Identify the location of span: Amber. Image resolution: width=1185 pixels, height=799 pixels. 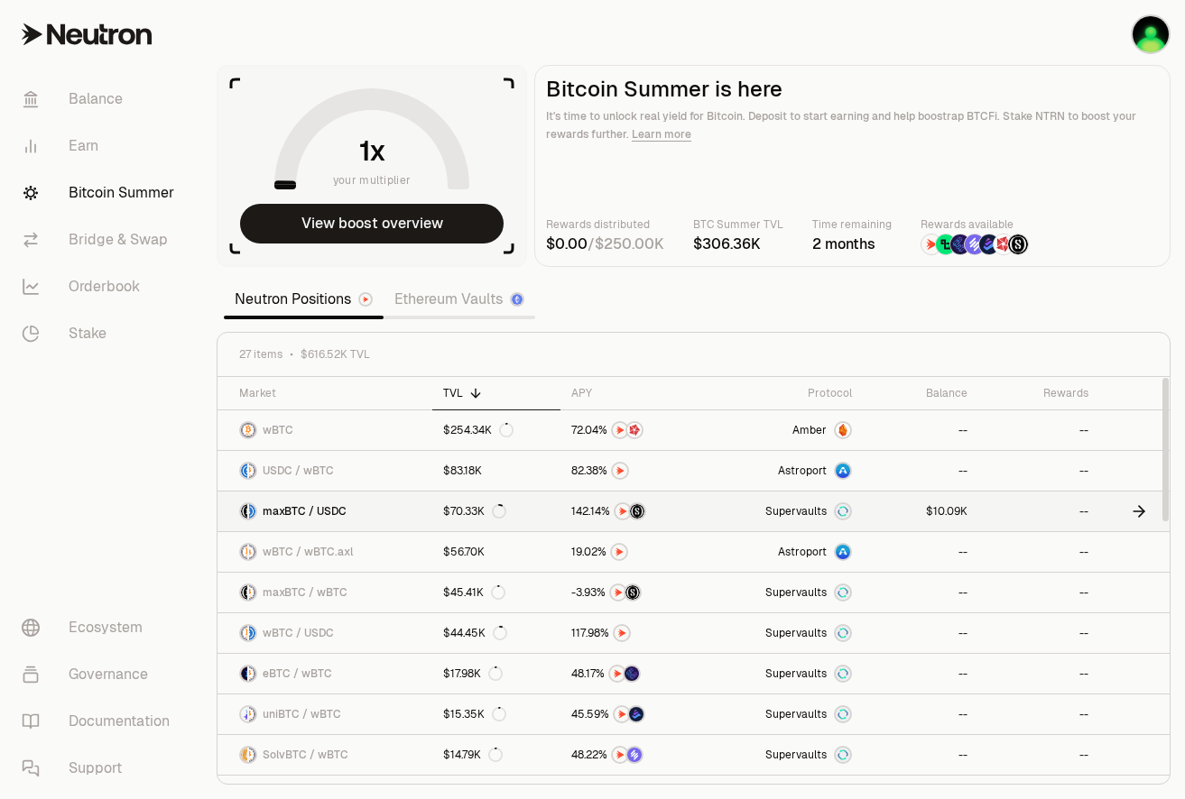
(809, 430).